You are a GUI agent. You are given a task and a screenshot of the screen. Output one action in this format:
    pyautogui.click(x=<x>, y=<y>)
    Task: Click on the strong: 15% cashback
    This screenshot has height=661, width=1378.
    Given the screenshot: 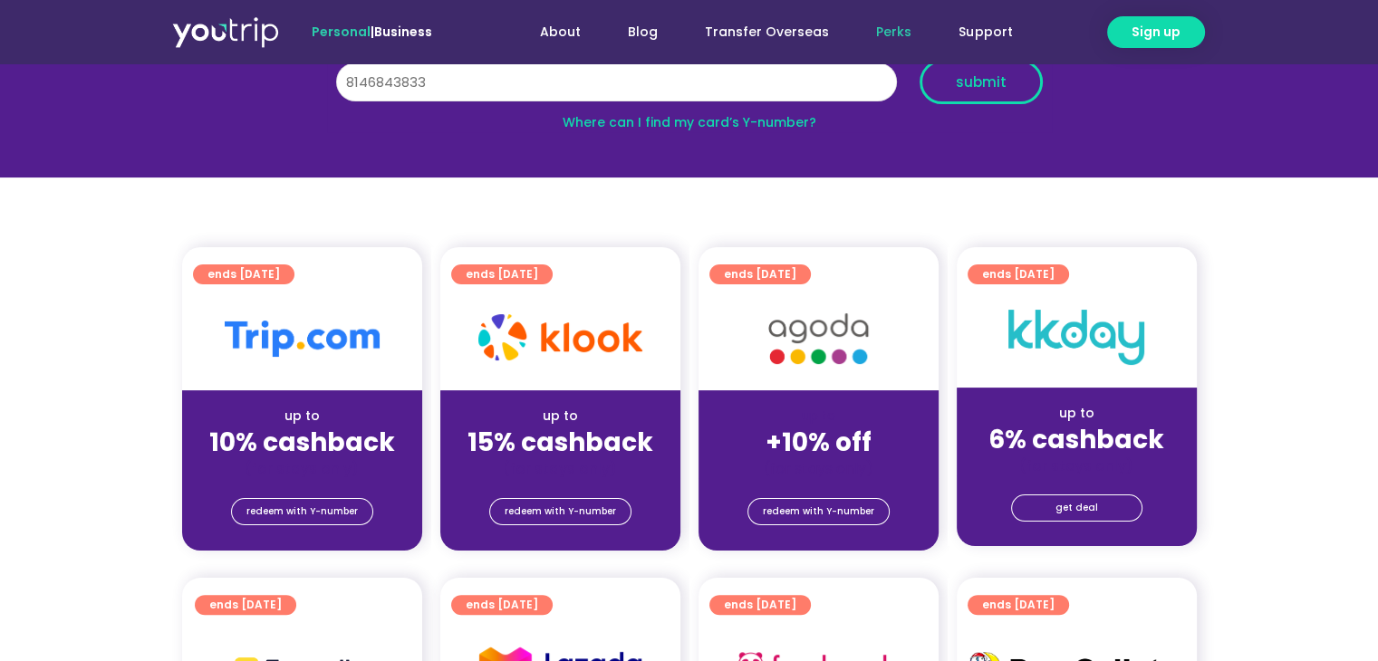 What is the action you would take?
    pyautogui.click(x=560, y=442)
    